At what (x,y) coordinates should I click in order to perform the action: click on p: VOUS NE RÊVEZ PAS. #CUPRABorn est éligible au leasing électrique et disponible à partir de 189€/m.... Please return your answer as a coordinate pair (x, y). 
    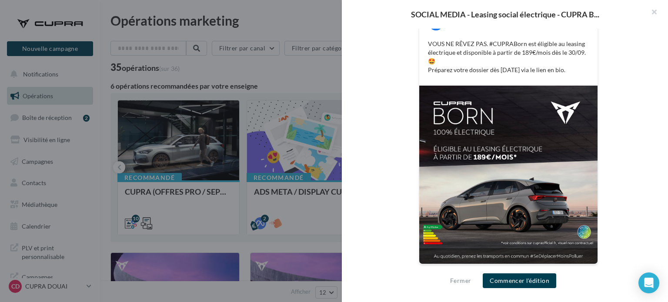
    Looking at the image, I should click on (509, 57).